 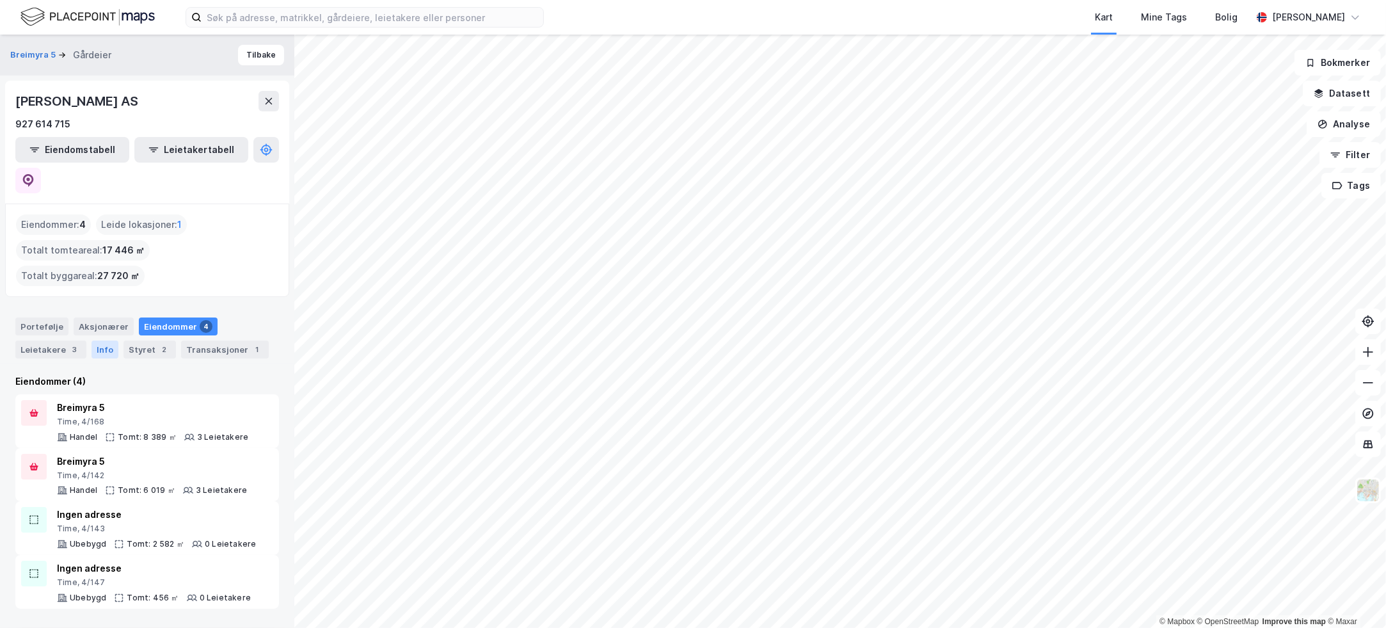 I want to click on div: Time, 4/147, so click(x=154, y=582).